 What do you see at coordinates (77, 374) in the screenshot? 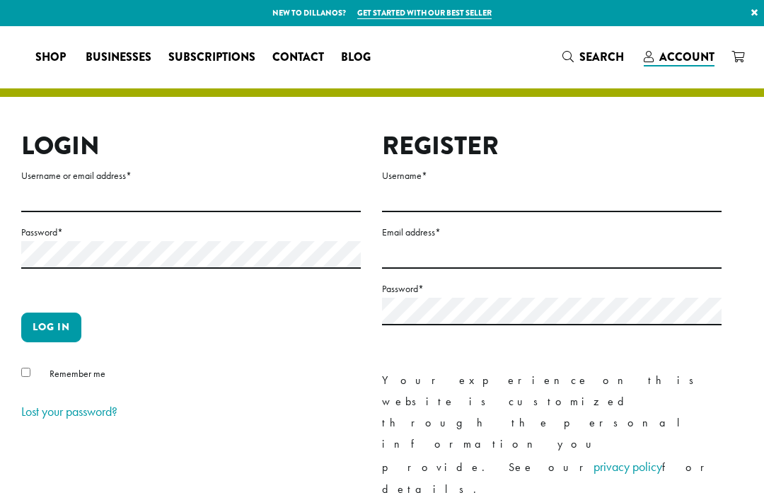
I see `span: Remember me` at bounding box center [77, 374].